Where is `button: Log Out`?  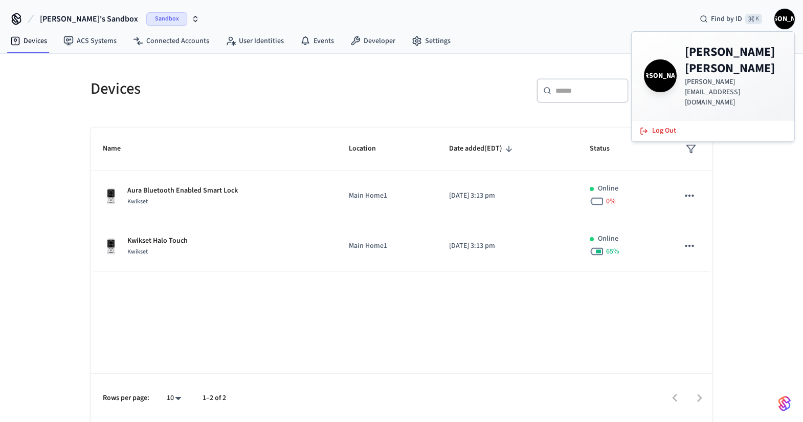
button: Log Out is located at coordinates (713, 130).